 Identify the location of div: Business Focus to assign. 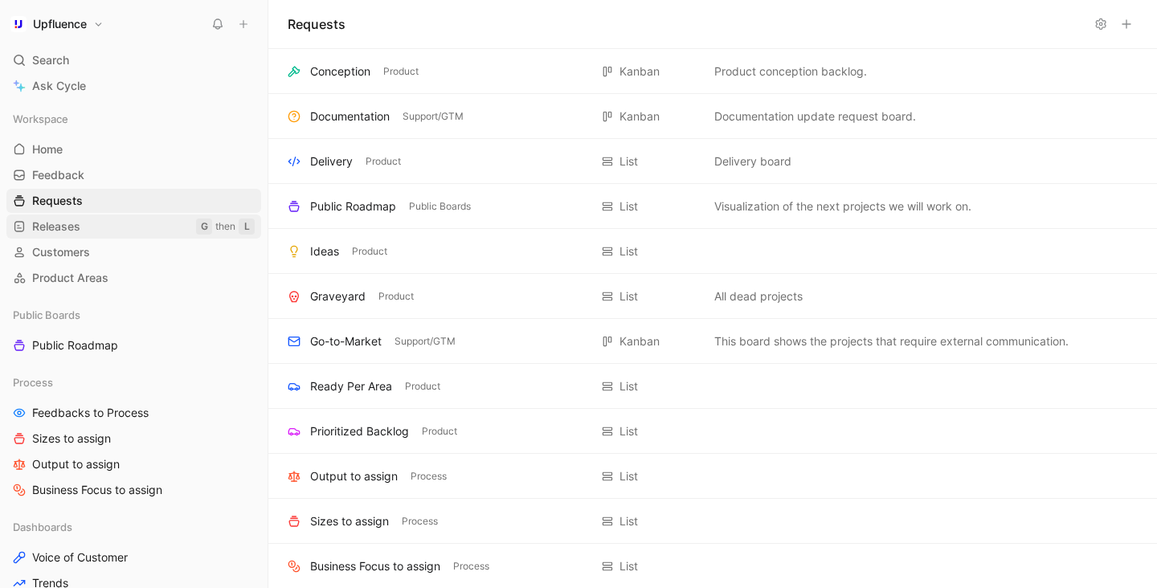
(375, 567).